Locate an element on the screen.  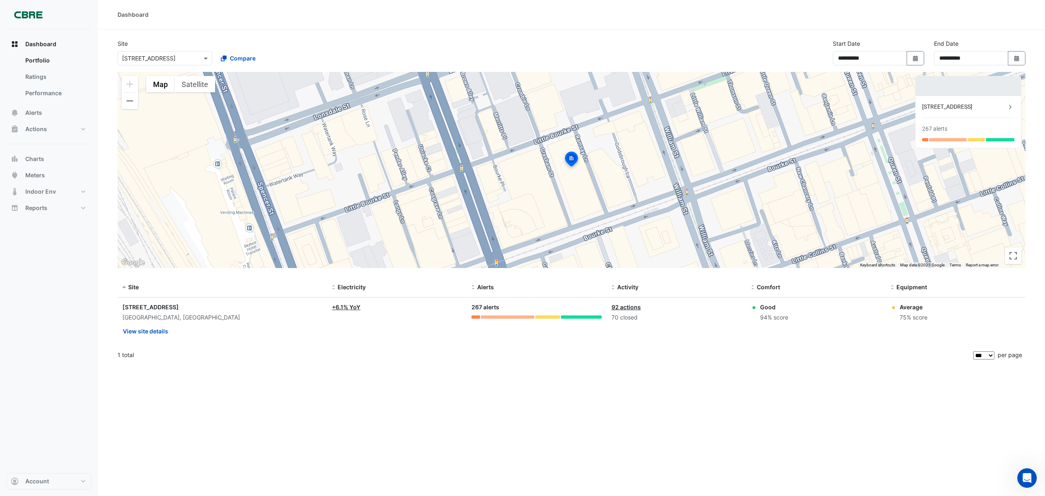
button: Indoor Env is located at coordinates (49, 191).